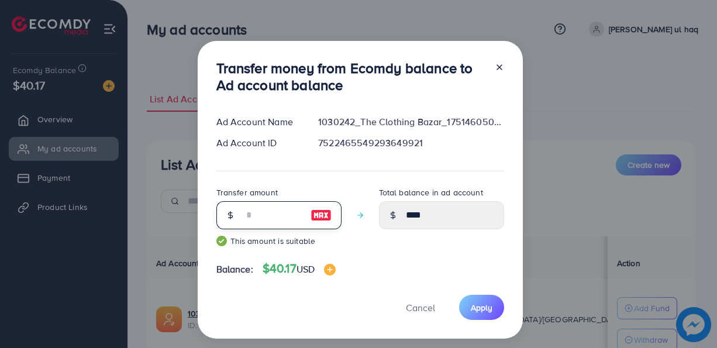 Image resolution: width=717 pixels, height=348 pixels. What do you see at coordinates (247, 192) in the screenshot?
I see `label: Transfer amount` at bounding box center [247, 192].